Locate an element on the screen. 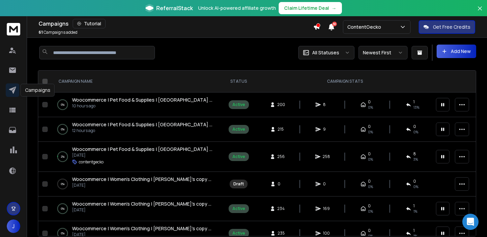 The width and height of the screenshot is (487, 237). span: J is located at coordinates (14, 227).